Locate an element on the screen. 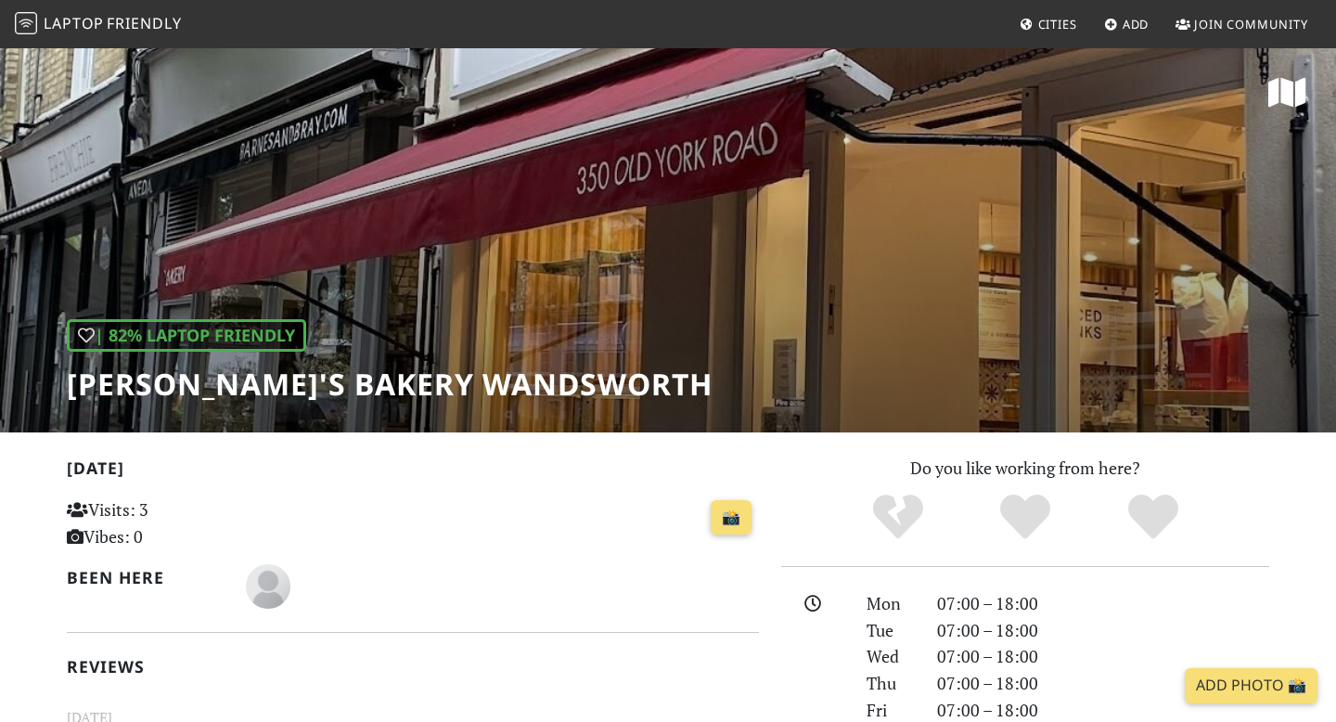  div: Yes is located at coordinates (1025, 517).